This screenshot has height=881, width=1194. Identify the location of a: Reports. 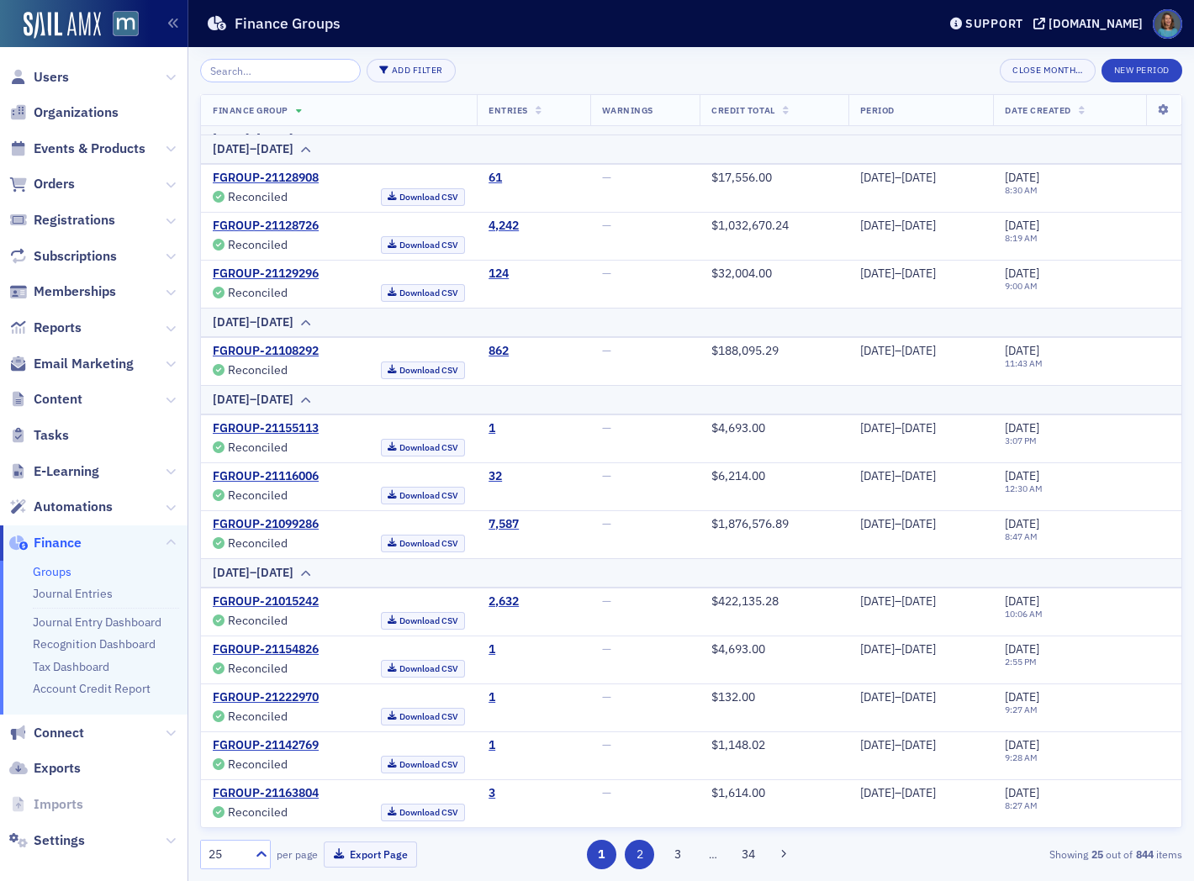
(45, 328).